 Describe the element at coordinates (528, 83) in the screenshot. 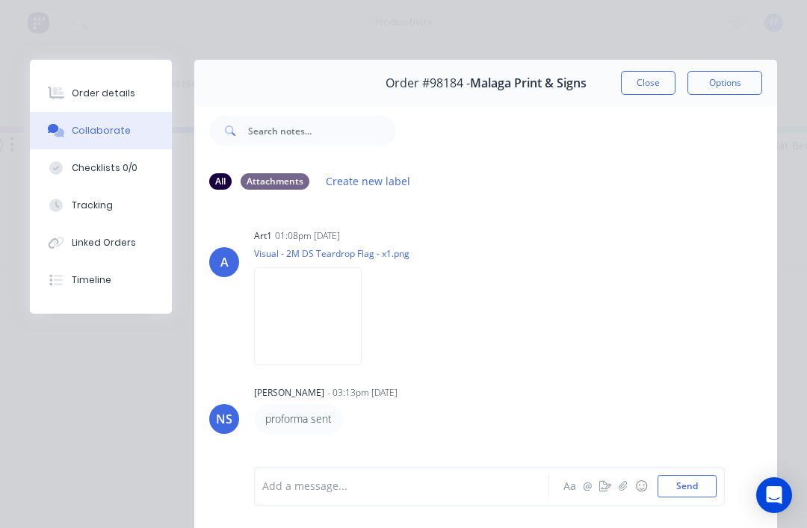

I see `span: Malaga Print & Signs` at that location.